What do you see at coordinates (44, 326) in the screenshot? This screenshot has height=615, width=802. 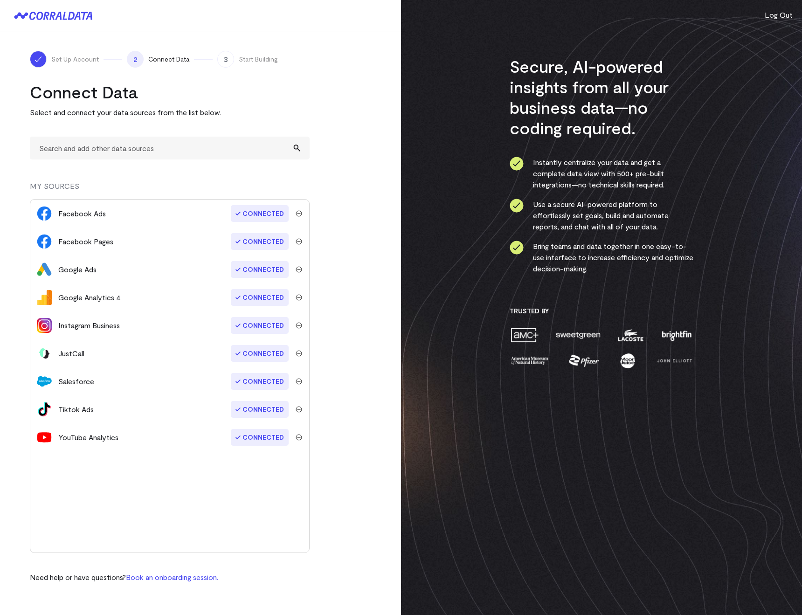 I see `img: instagram_business-39503cfc.png` at bounding box center [44, 326].